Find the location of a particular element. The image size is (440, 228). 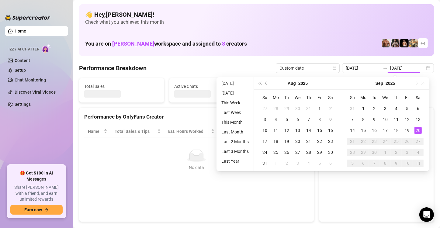

div: Performance by OnlyFans Creator is located at coordinates (197, 117).